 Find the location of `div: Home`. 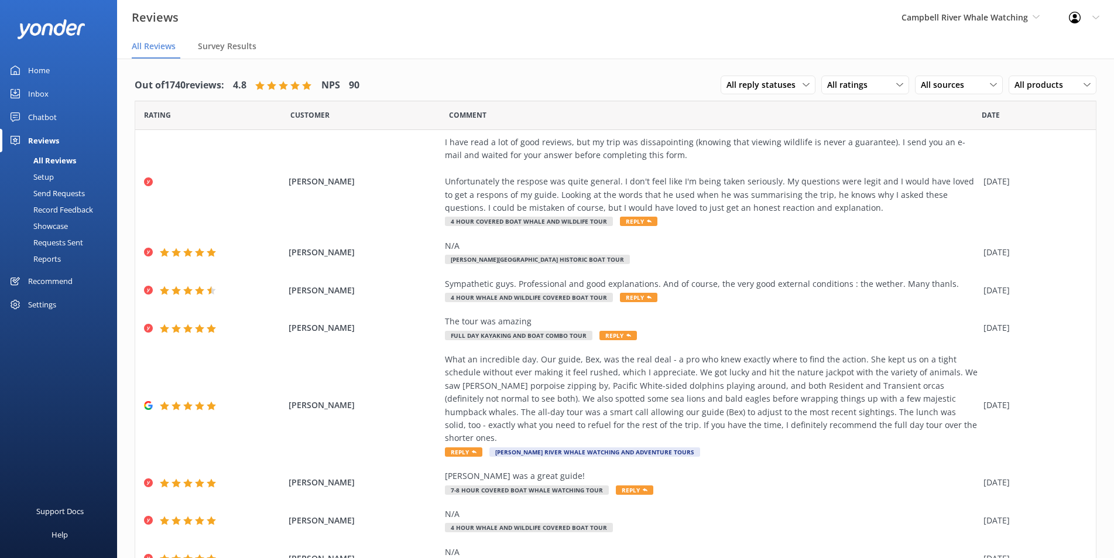

div: Home is located at coordinates (39, 70).